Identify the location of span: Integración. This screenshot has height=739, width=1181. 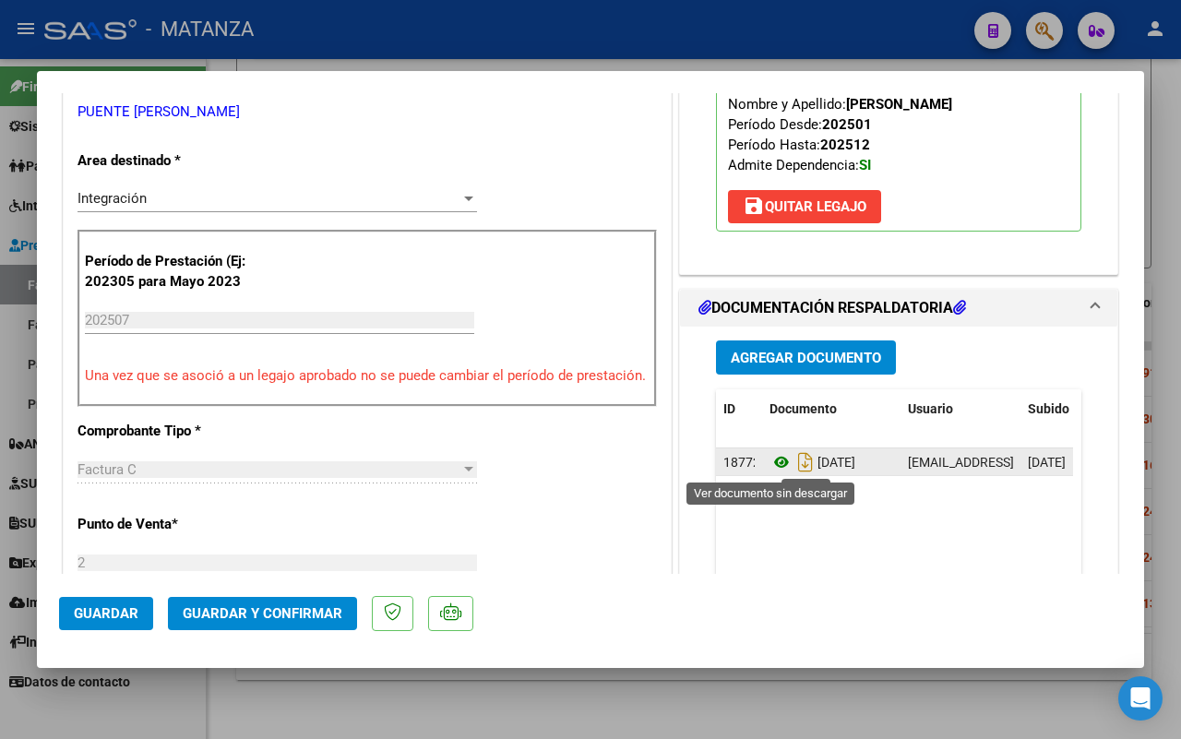
(112, 198).